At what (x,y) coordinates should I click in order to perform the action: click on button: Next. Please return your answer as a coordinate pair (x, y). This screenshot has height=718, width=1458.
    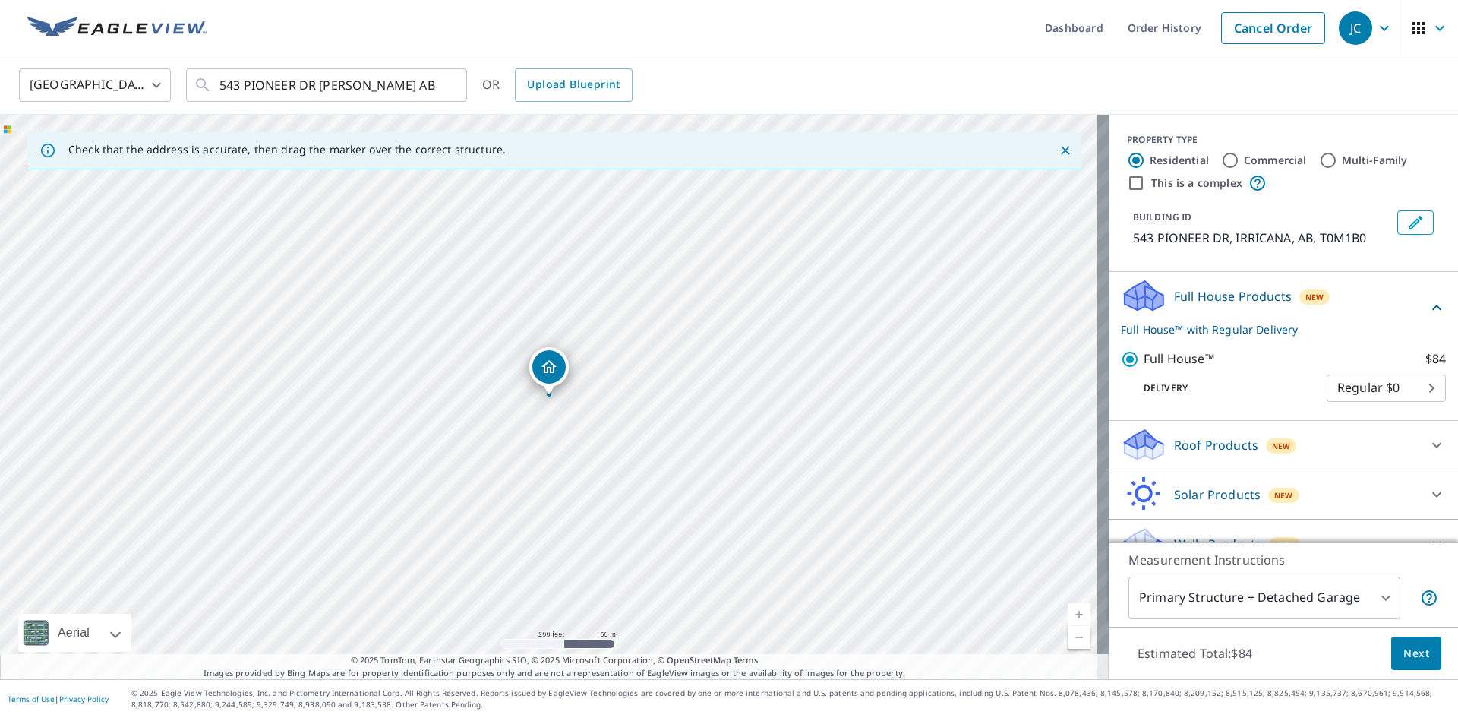
    Looking at the image, I should click on (1416, 653).